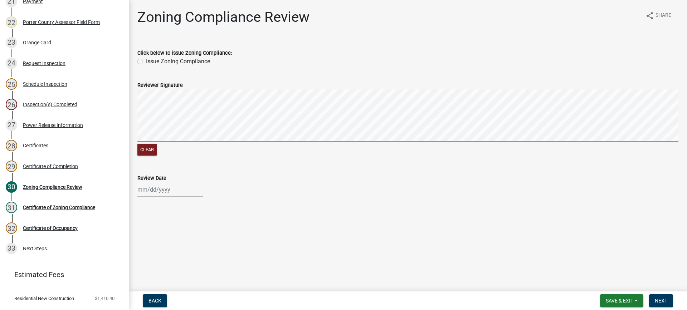  What do you see at coordinates (658, 15) in the screenshot?
I see `button: shareShare` at bounding box center [658, 15].